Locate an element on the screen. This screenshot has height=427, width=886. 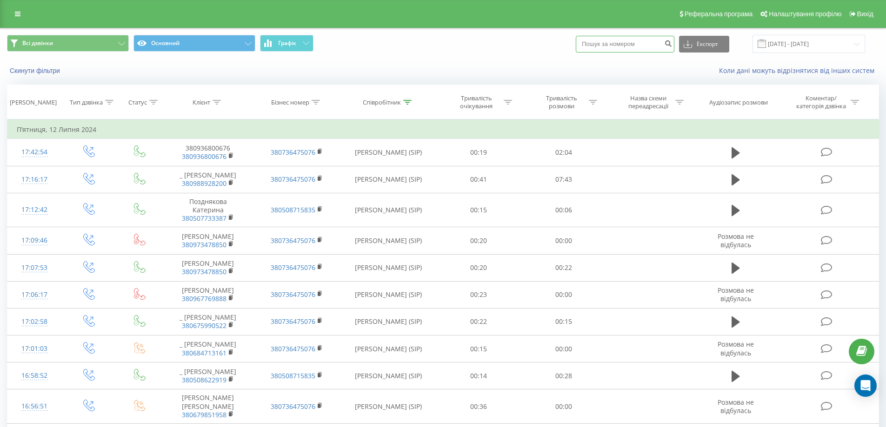
div: 16:58:52 is located at coordinates (34, 376).